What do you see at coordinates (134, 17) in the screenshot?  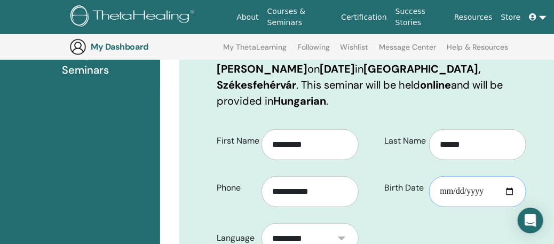 I see `img: logo.png` at bounding box center [134, 17].